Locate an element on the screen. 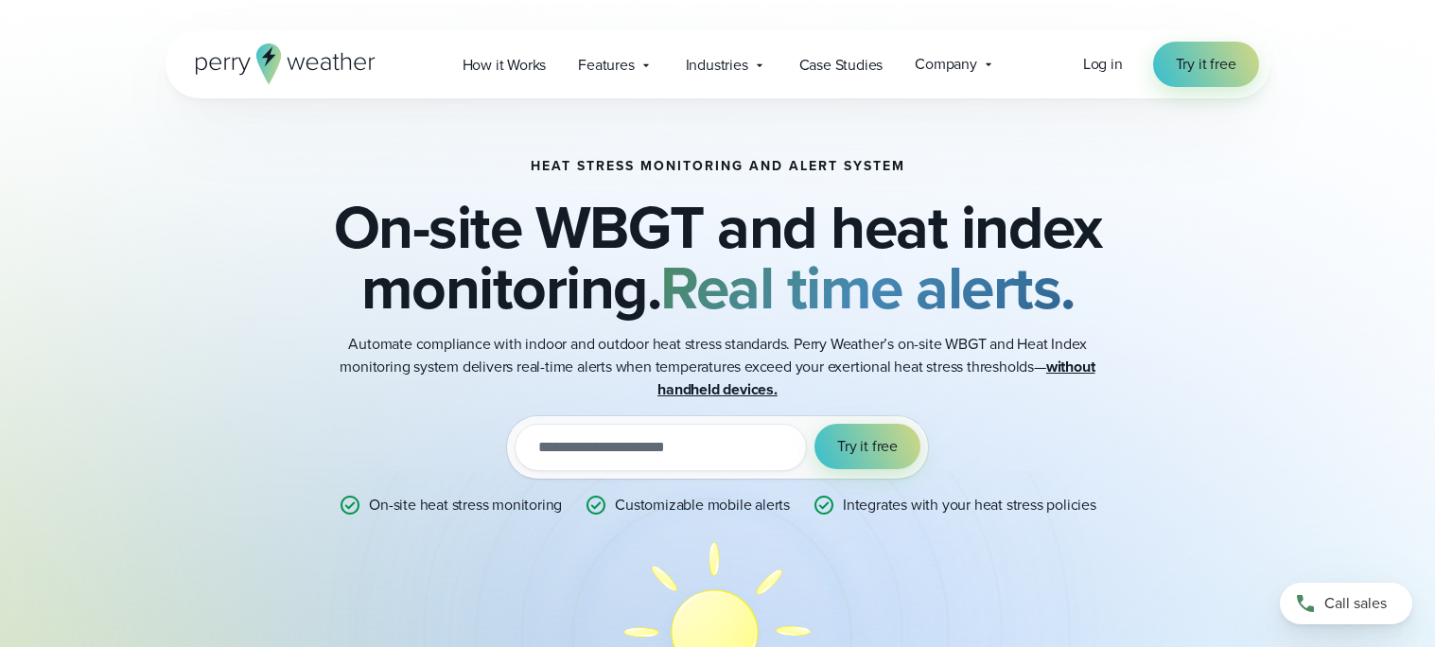 Image resolution: width=1435 pixels, height=647 pixels. h1: Heat Stress Monitoring and Alert System is located at coordinates (718, 166).